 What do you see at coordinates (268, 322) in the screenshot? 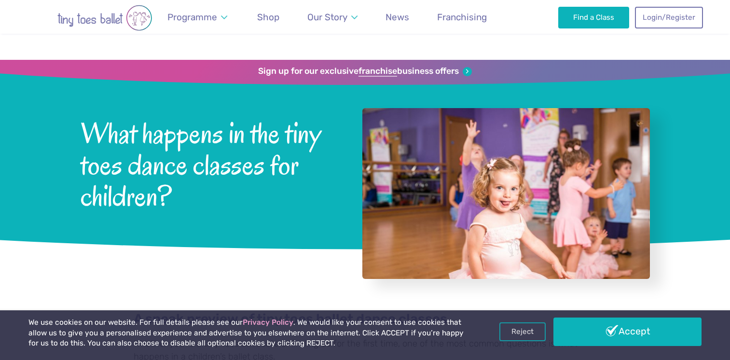
I see `a: Privacy Policy` at bounding box center [268, 322].